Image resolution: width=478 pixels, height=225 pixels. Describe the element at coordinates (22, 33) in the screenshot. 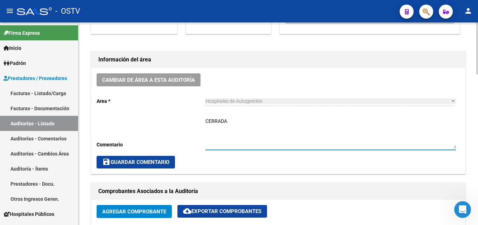

I see `span: Firma Express` at that location.